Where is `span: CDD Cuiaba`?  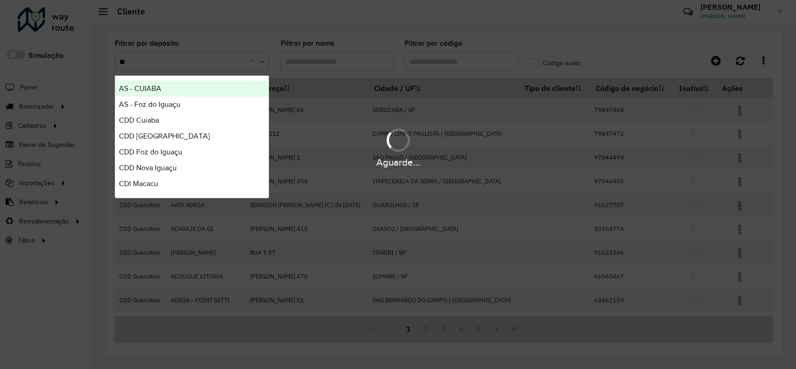 span: CDD Cuiaba is located at coordinates (139, 120).